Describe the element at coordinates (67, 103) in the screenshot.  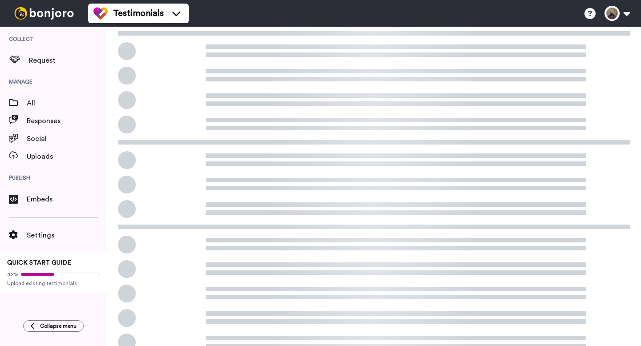
I see `span: All` at that location.